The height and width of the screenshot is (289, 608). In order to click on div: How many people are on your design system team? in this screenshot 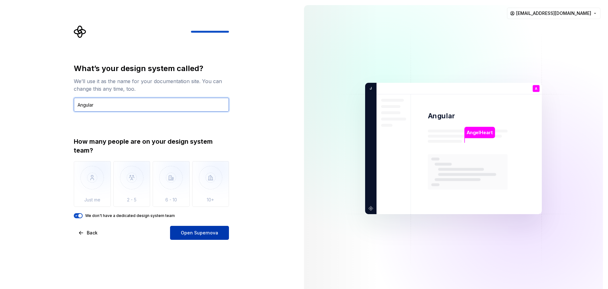, I will do `click(151, 146)`.